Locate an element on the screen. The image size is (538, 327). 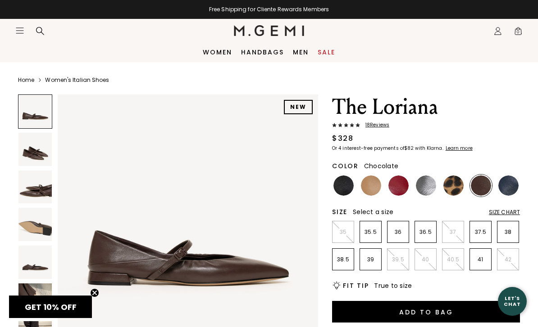
a: Handbags is located at coordinates (262, 52).